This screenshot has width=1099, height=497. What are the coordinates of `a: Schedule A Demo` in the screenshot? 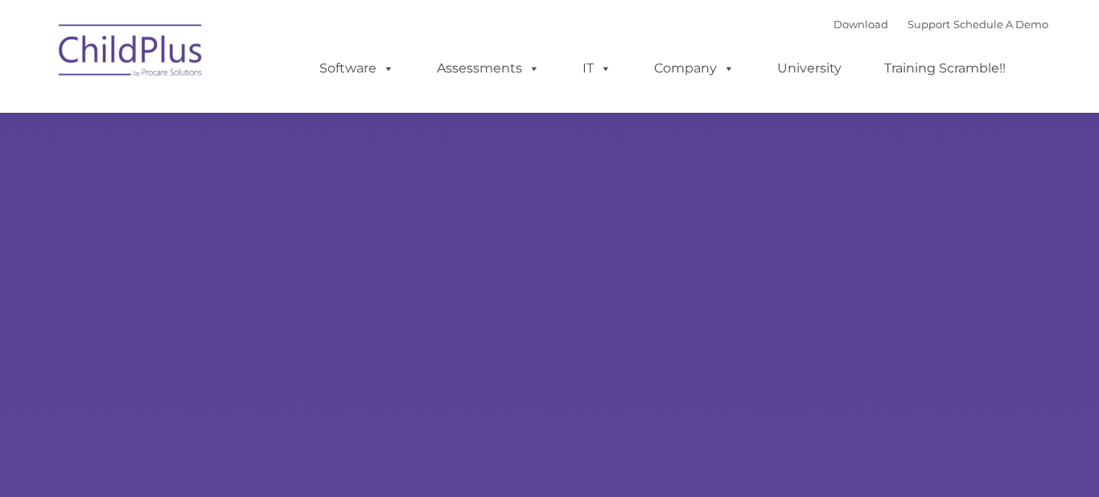 It's located at (1001, 24).